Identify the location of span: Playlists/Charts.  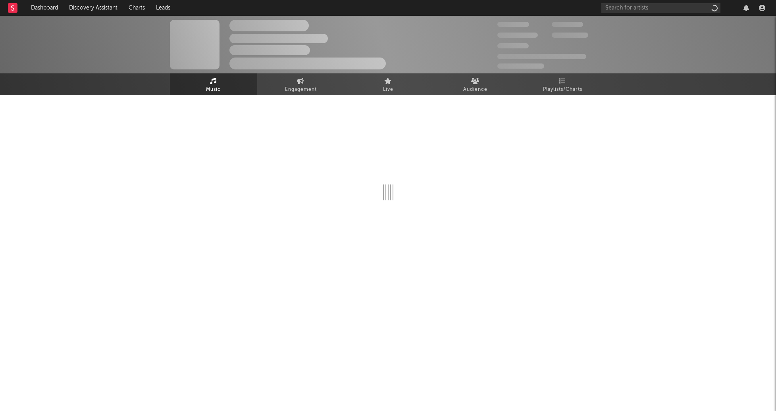
(562, 90).